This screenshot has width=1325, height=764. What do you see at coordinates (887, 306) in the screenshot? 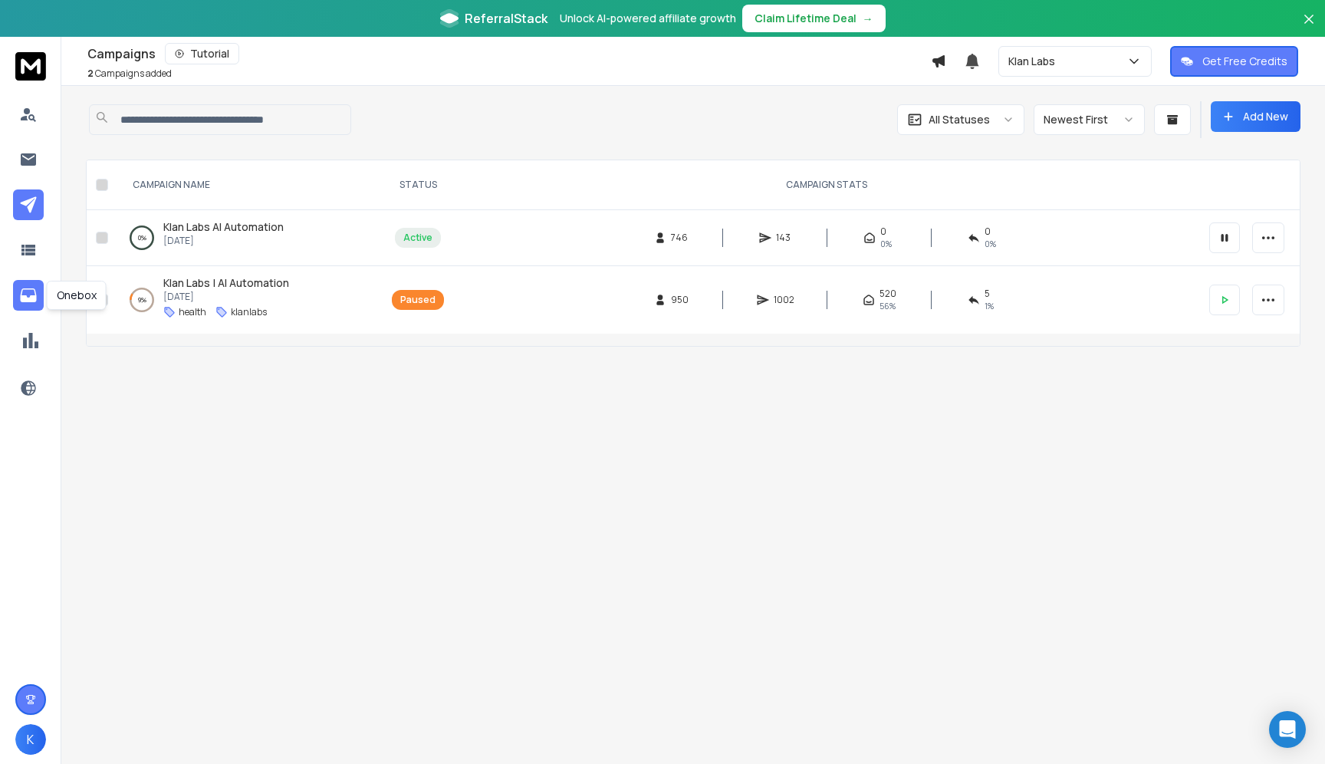
I see `span: 56 %` at bounding box center [887, 306].